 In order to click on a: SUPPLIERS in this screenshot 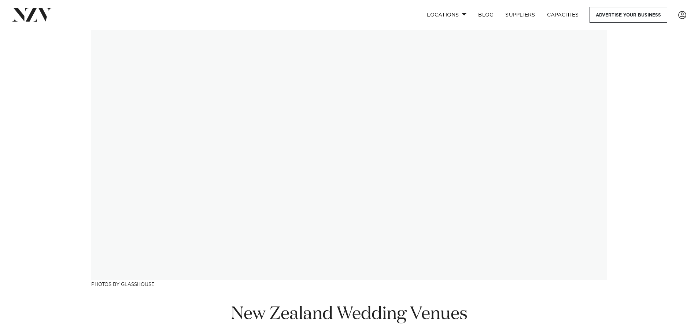, I will do `click(520, 15)`.